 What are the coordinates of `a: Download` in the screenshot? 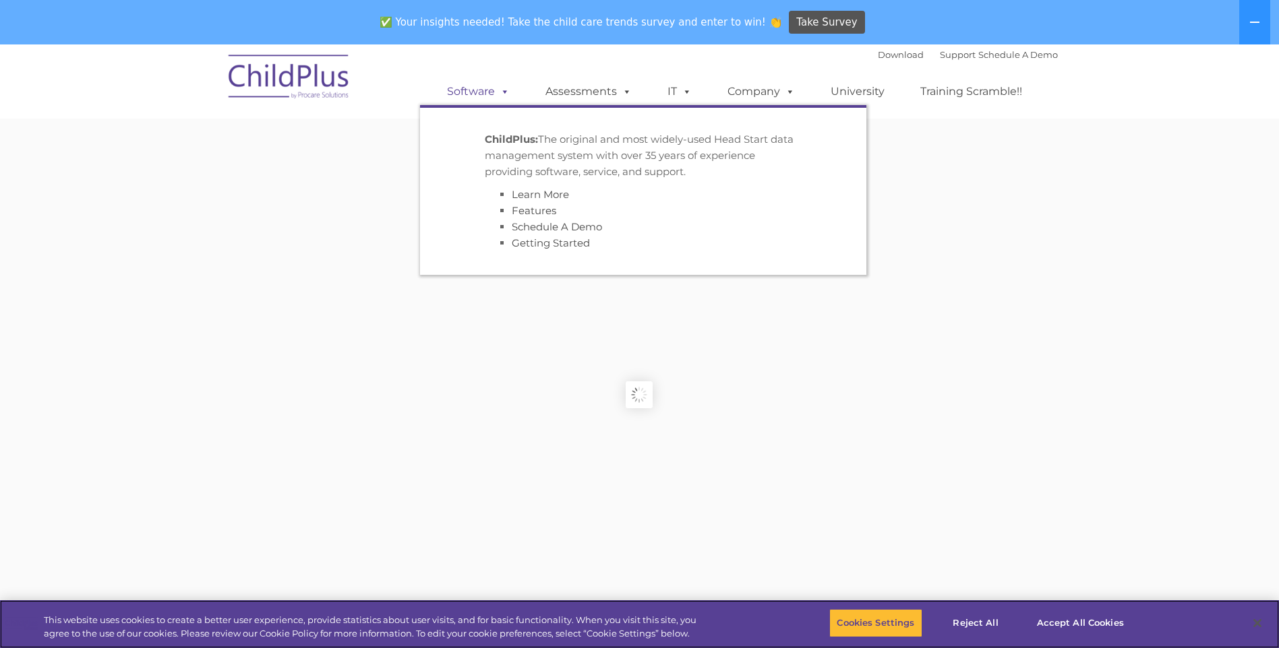 It's located at (901, 55).